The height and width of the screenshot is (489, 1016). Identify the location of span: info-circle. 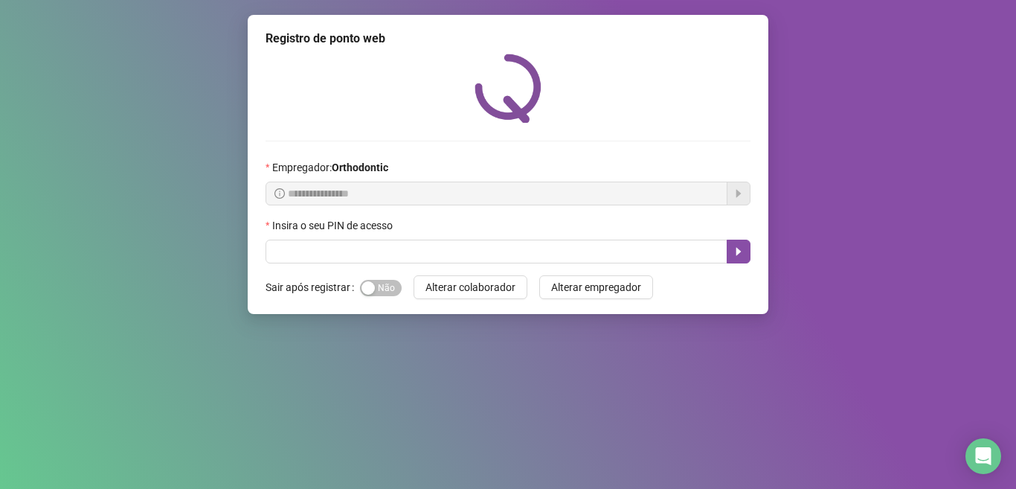
(280, 193).